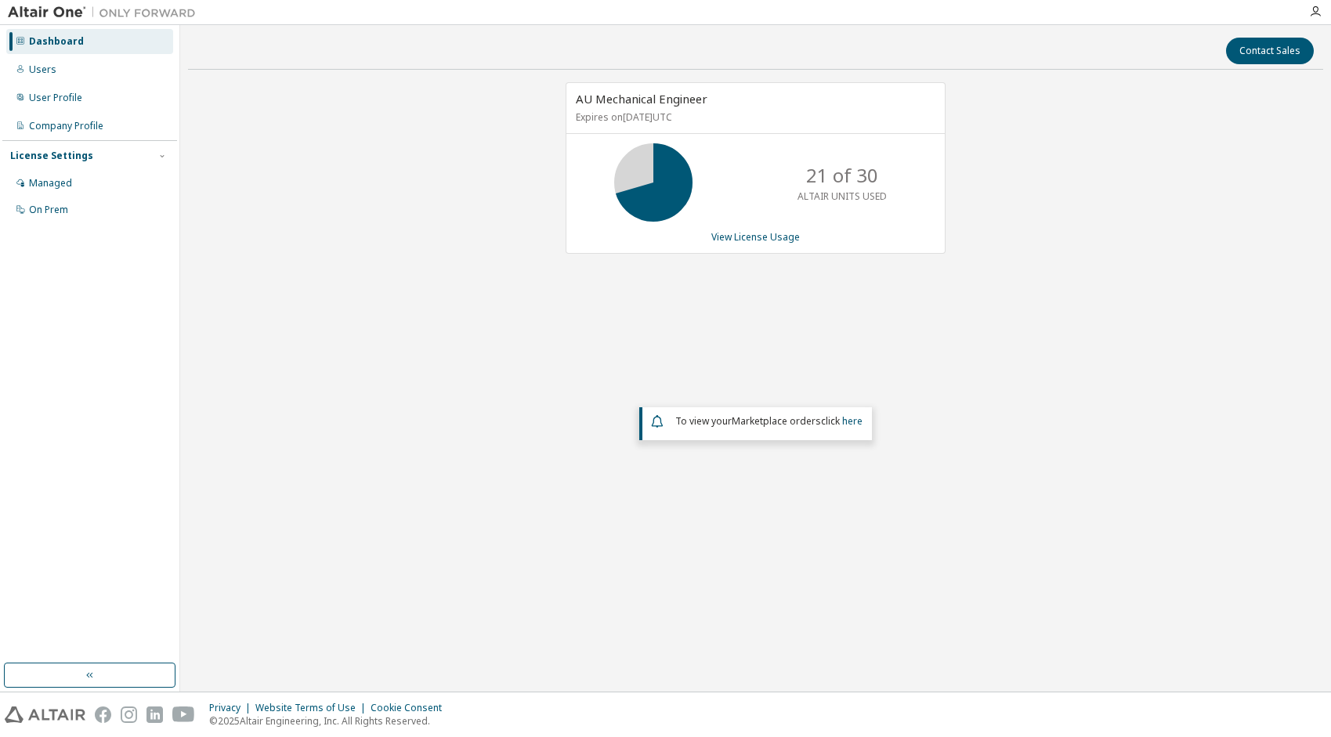 This screenshot has height=737, width=1331. Describe the element at coordinates (769, 421) in the screenshot. I see `span: To view your click` at that location.